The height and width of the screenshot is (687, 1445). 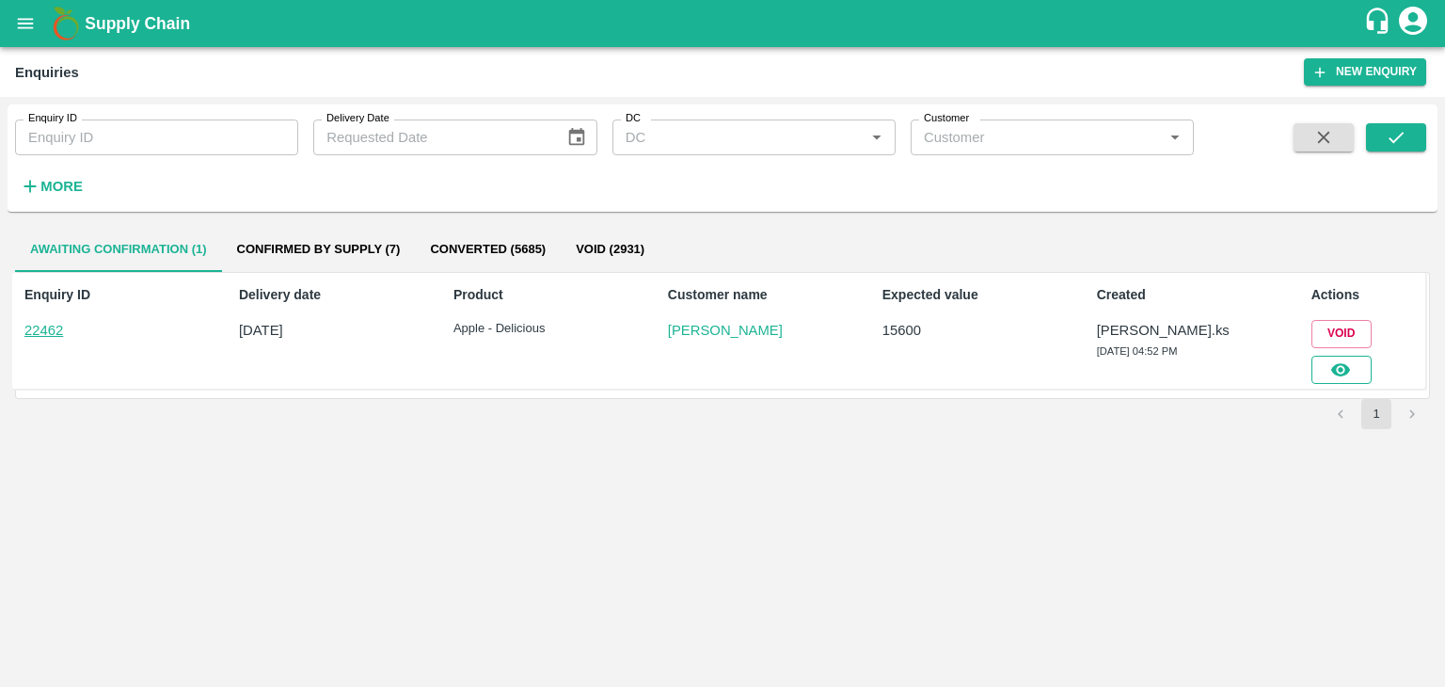 What do you see at coordinates (577, 137) in the screenshot?
I see `button: Choose date` at bounding box center [577, 137].